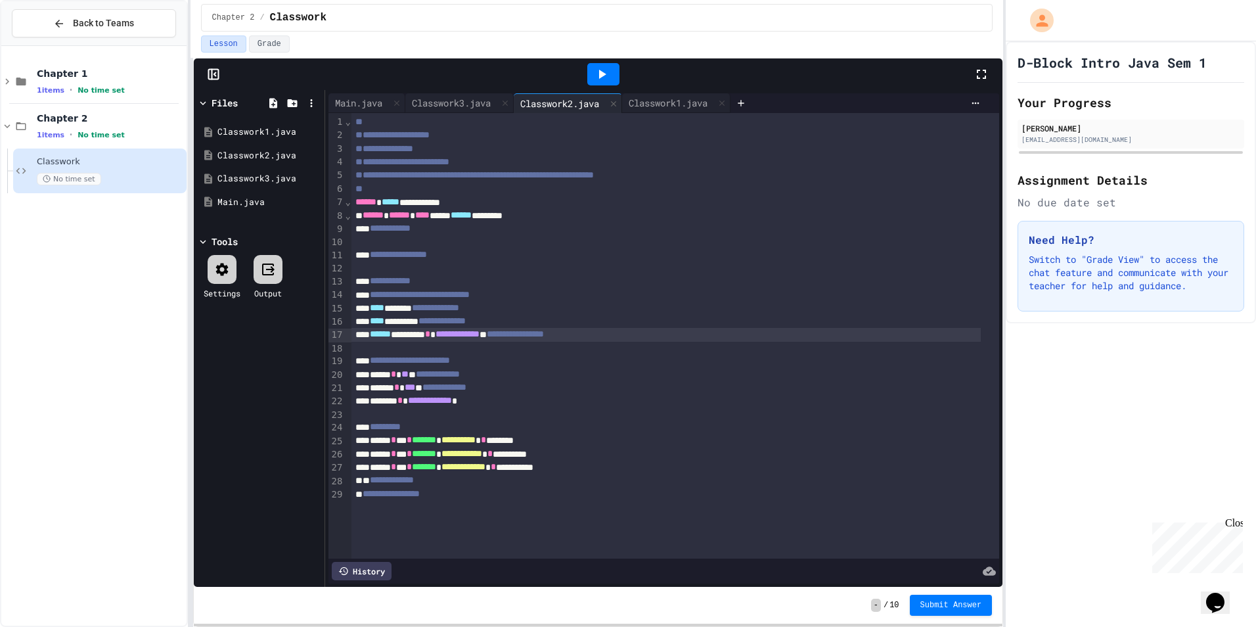  What do you see at coordinates (336, 468) in the screenshot?
I see `div: 27` at bounding box center [336, 468].